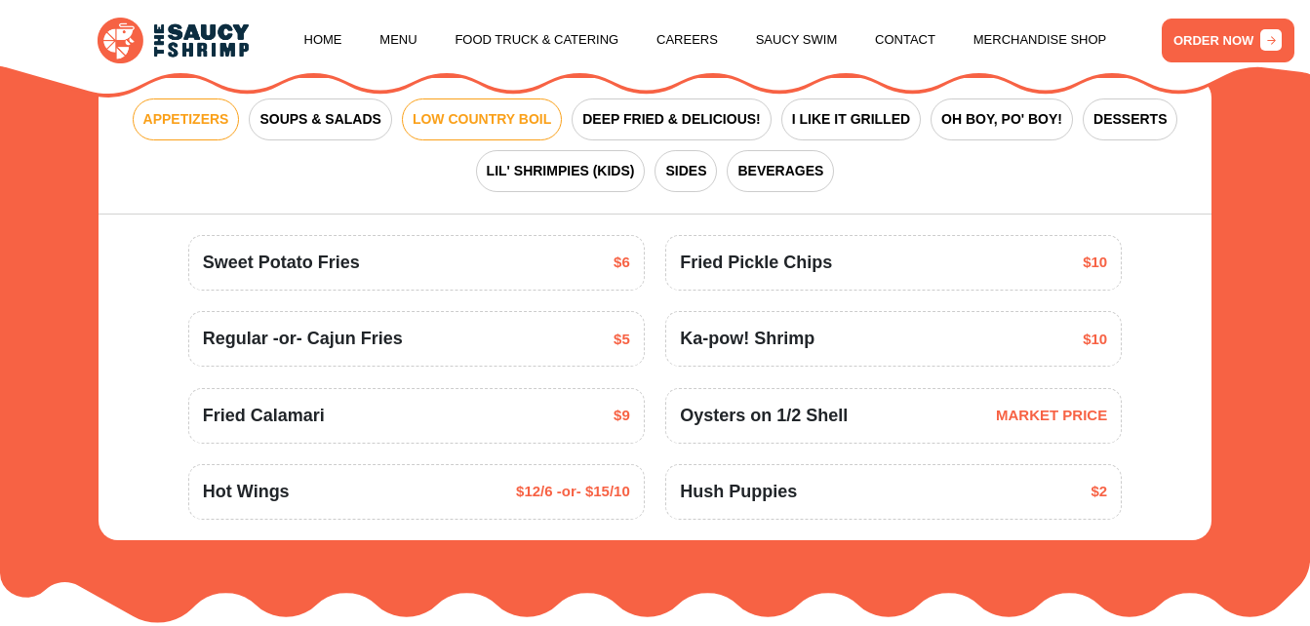 This screenshot has height=626, width=1310. Describe the element at coordinates (398, 40) in the screenshot. I see `a: Menu` at that location.